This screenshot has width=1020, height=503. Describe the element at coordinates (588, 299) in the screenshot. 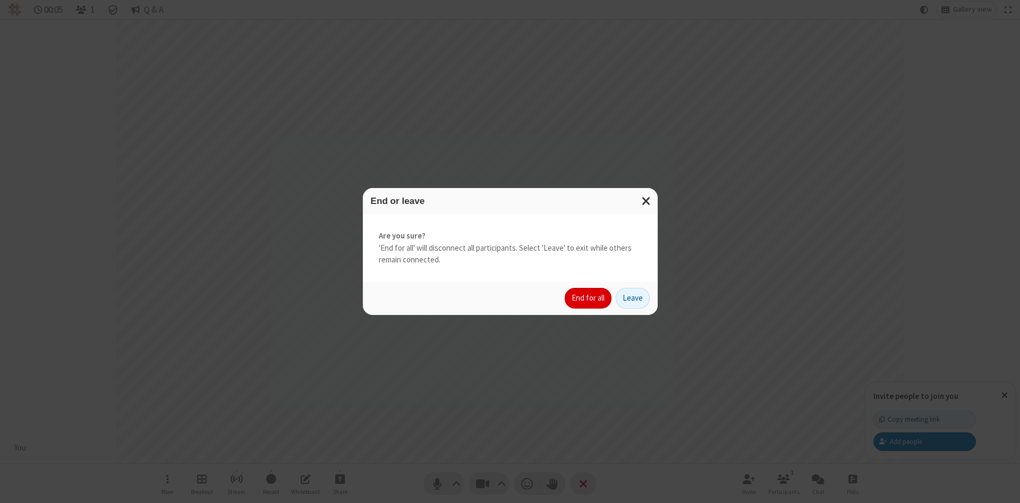

I see `button: End for all` at that location.